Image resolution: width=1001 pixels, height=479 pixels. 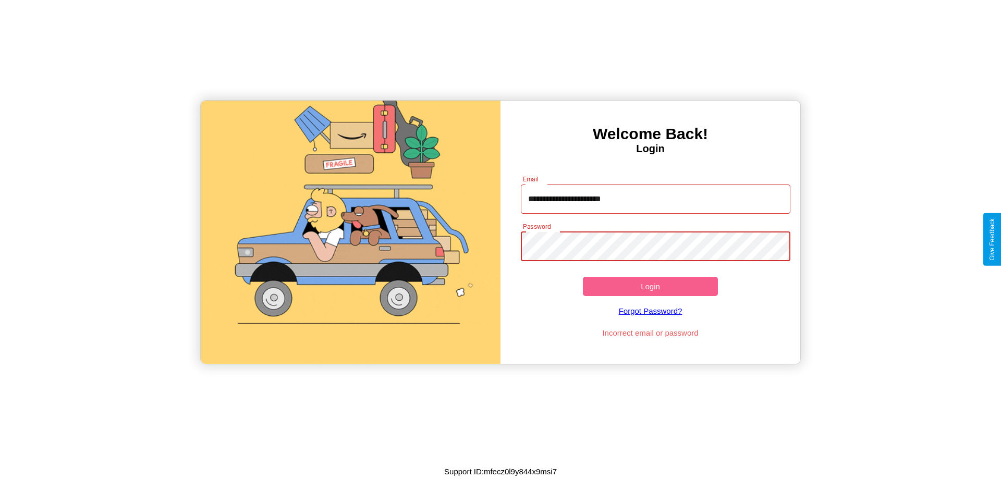 I want to click on a: Forgot Password?, so click(x=650, y=311).